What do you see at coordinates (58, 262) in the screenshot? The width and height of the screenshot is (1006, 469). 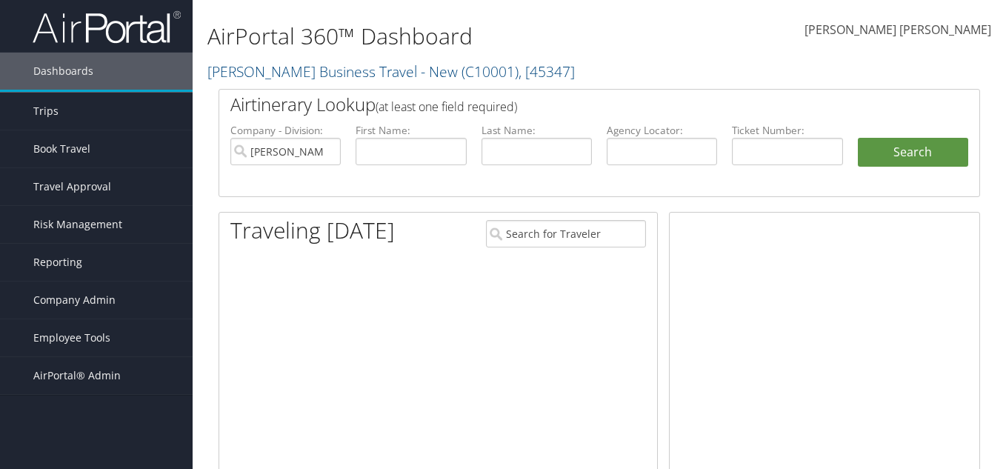 I see `span: Reporting` at bounding box center [58, 262].